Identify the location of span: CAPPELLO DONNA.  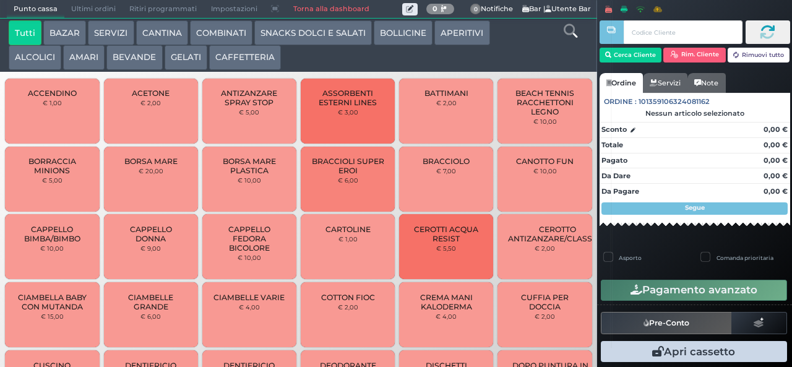
(150, 234).